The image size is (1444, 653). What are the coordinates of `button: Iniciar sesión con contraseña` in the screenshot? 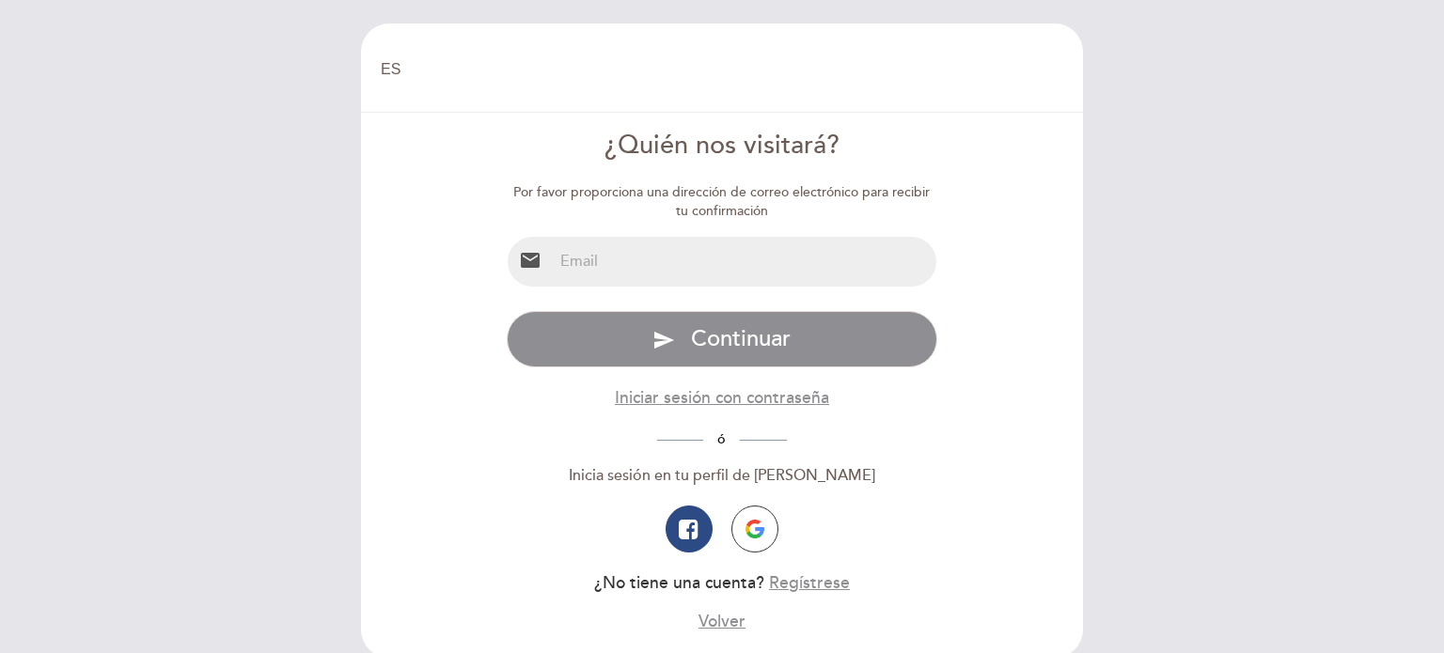 It's located at (722, 398).